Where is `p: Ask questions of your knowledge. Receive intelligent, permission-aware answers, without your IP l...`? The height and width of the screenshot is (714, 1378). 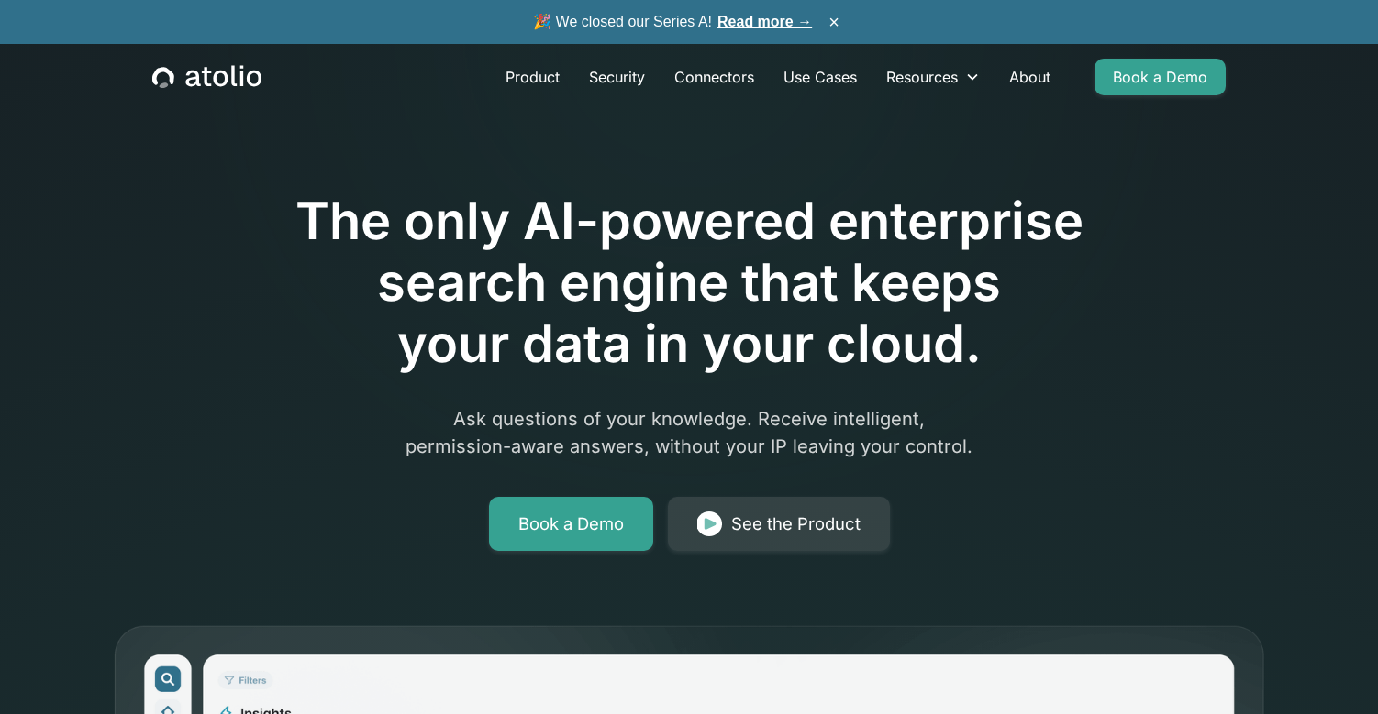
p: Ask questions of your knowledge. Receive intelligent, permission-aware answers, without your IP l... is located at coordinates (689, 433).